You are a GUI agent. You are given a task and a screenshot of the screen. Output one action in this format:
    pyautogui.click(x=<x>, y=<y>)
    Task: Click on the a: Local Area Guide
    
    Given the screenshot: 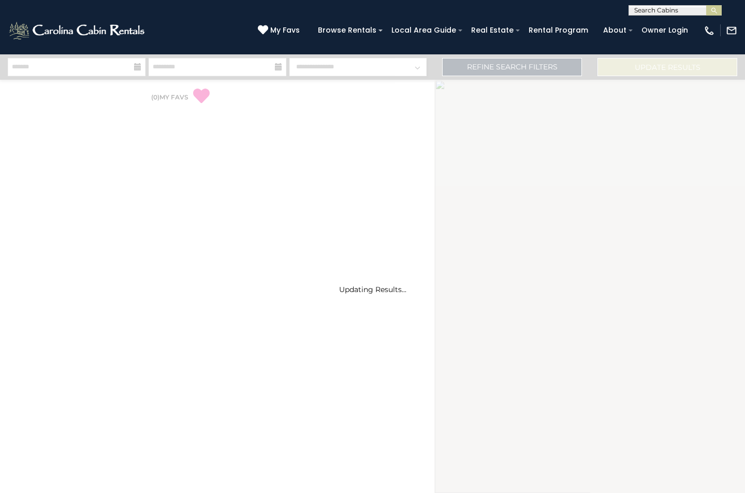 What is the action you would take?
    pyautogui.click(x=424, y=30)
    